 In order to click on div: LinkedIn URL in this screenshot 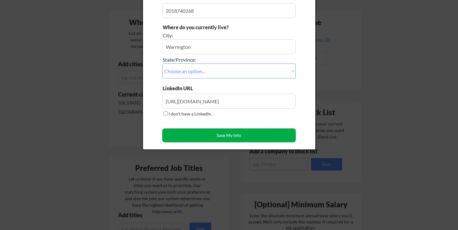, I will do `click(186, 89)`.